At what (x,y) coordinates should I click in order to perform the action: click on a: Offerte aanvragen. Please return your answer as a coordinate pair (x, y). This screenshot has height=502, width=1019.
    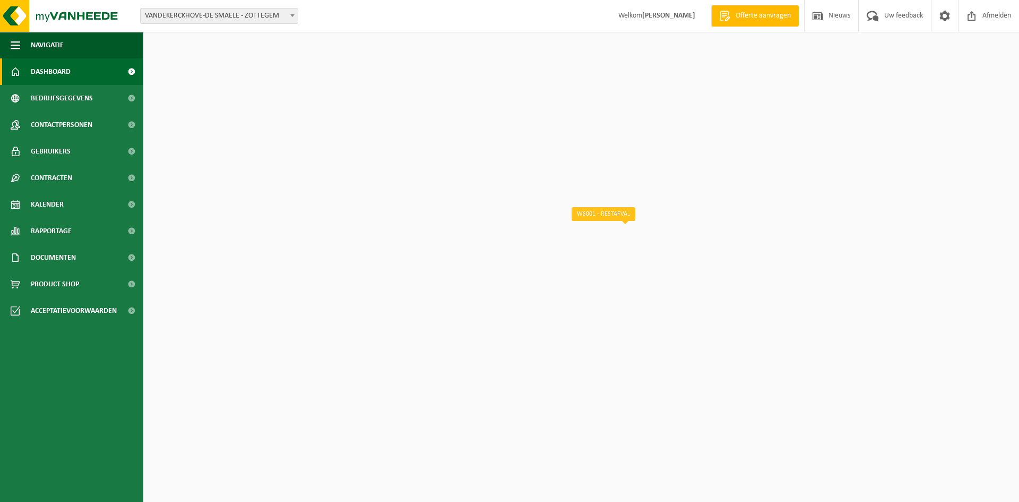
    Looking at the image, I should click on (755, 16).